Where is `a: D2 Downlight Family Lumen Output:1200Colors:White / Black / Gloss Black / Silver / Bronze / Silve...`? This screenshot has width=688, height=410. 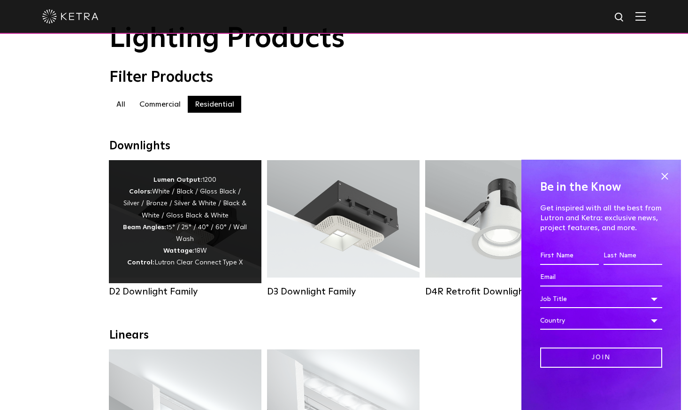 a: D2 Downlight Family Lumen Output:1200Colors:White / Black / Gloss Black / Silver / Bronze / Silve... is located at coordinates (185, 228).